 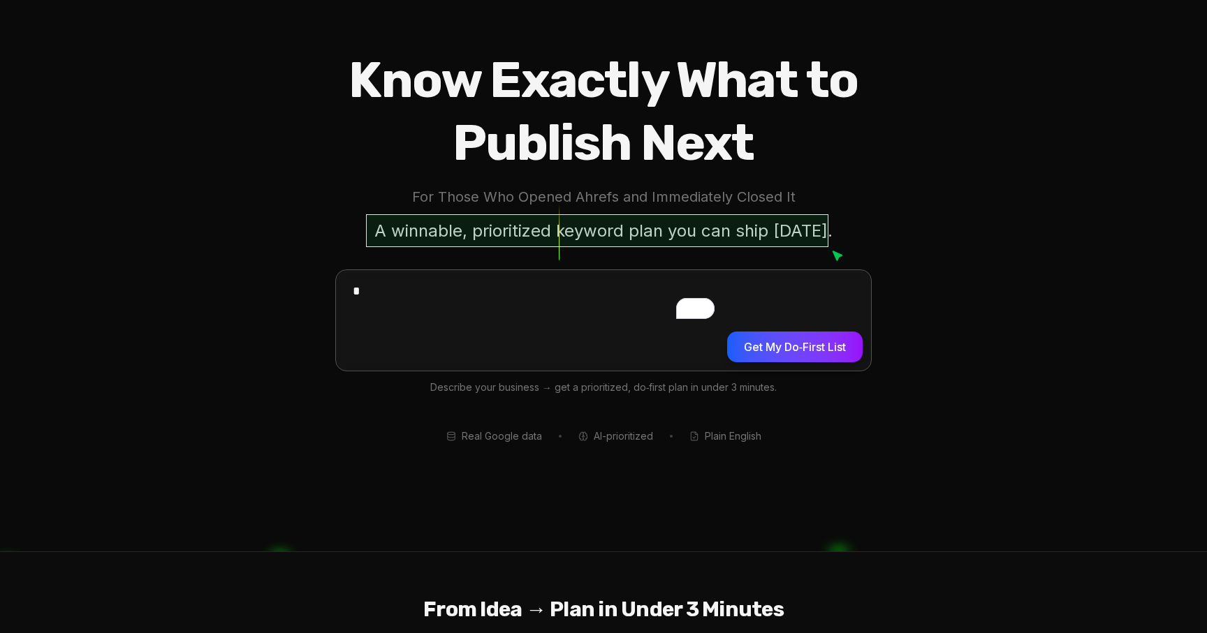 I want to click on h2: From Idea → Plan in Under 3 Minutes, so click(x=603, y=610).